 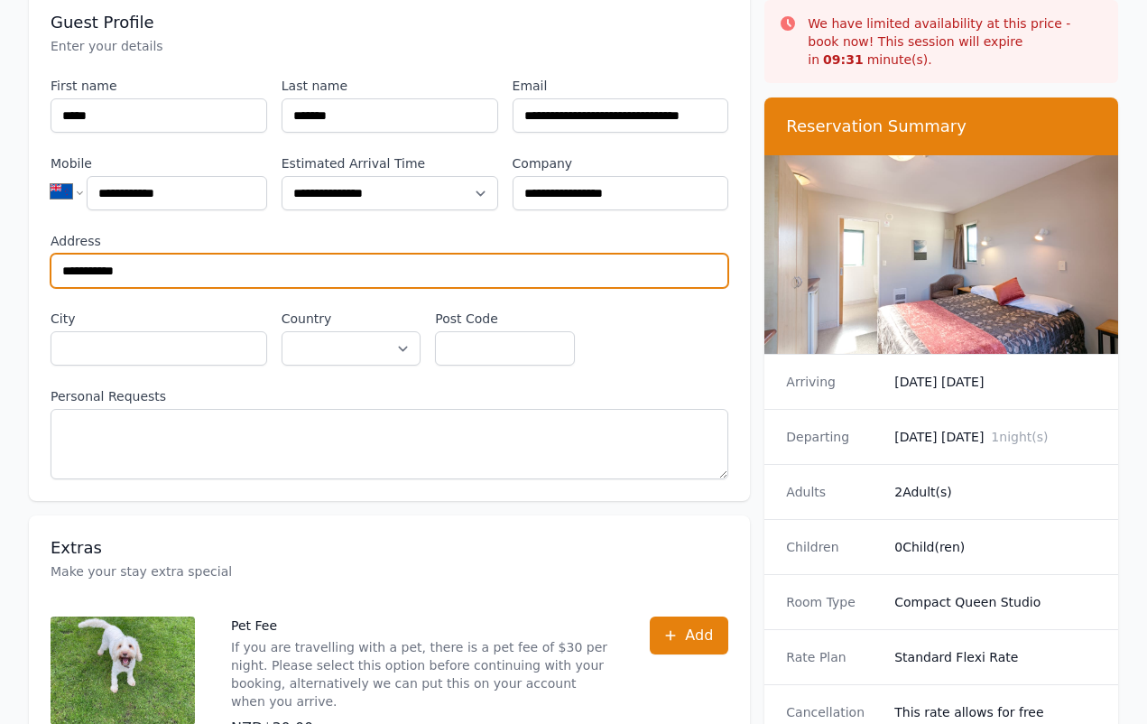 What do you see at coordinates (833, 437) in the screenshot?
I see `dt: Departing` at bounding box center [833, 437].